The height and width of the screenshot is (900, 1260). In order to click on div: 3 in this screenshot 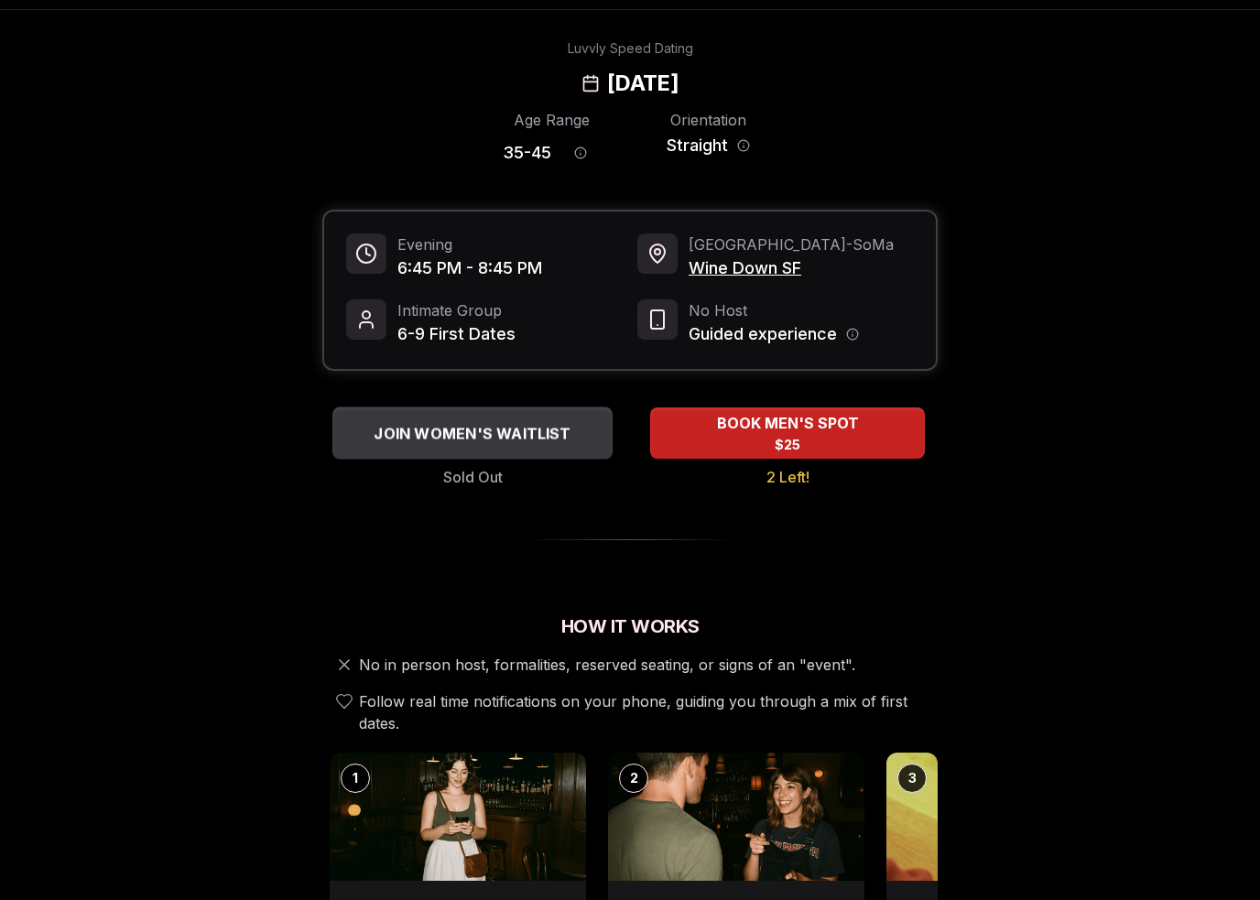, I will do `click(912, 778)`.